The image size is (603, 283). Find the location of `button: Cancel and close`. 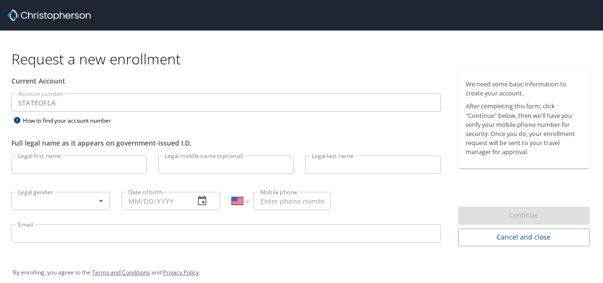

button: Cancel and close is located at coordinates (524, 237).